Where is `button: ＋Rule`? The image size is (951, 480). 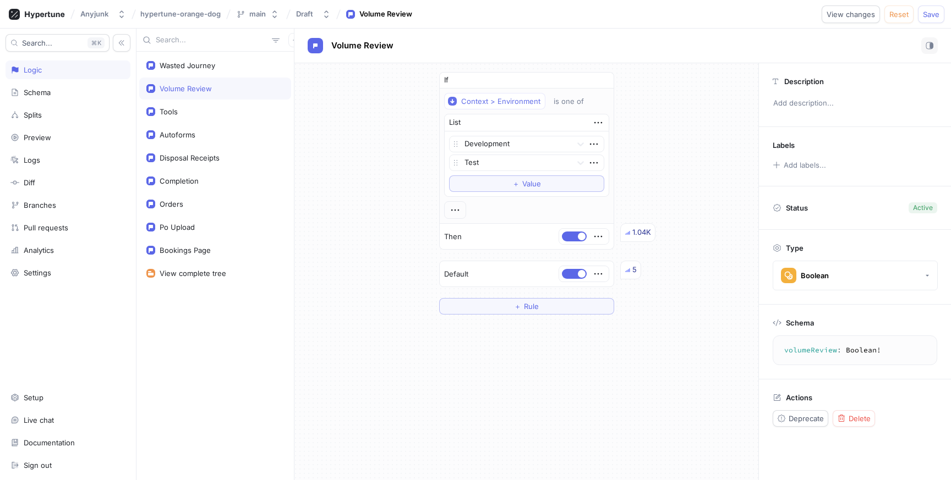 button: ＋Rule is located at coordinates (526, 306).